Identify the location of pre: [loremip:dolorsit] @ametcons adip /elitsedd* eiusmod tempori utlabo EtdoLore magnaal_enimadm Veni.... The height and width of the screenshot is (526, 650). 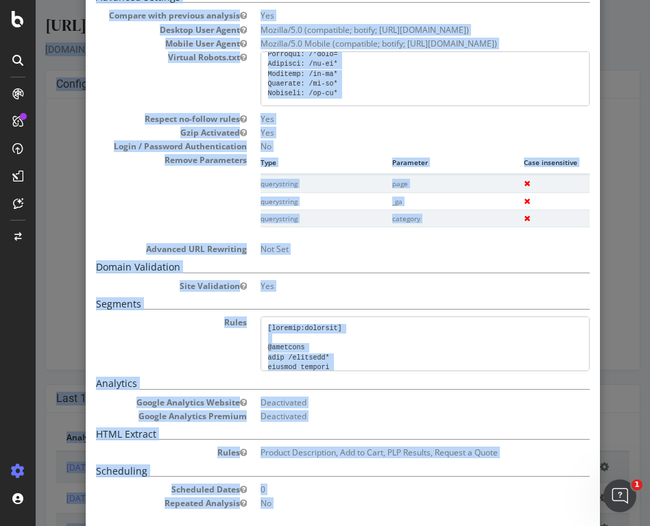
(389, 344).